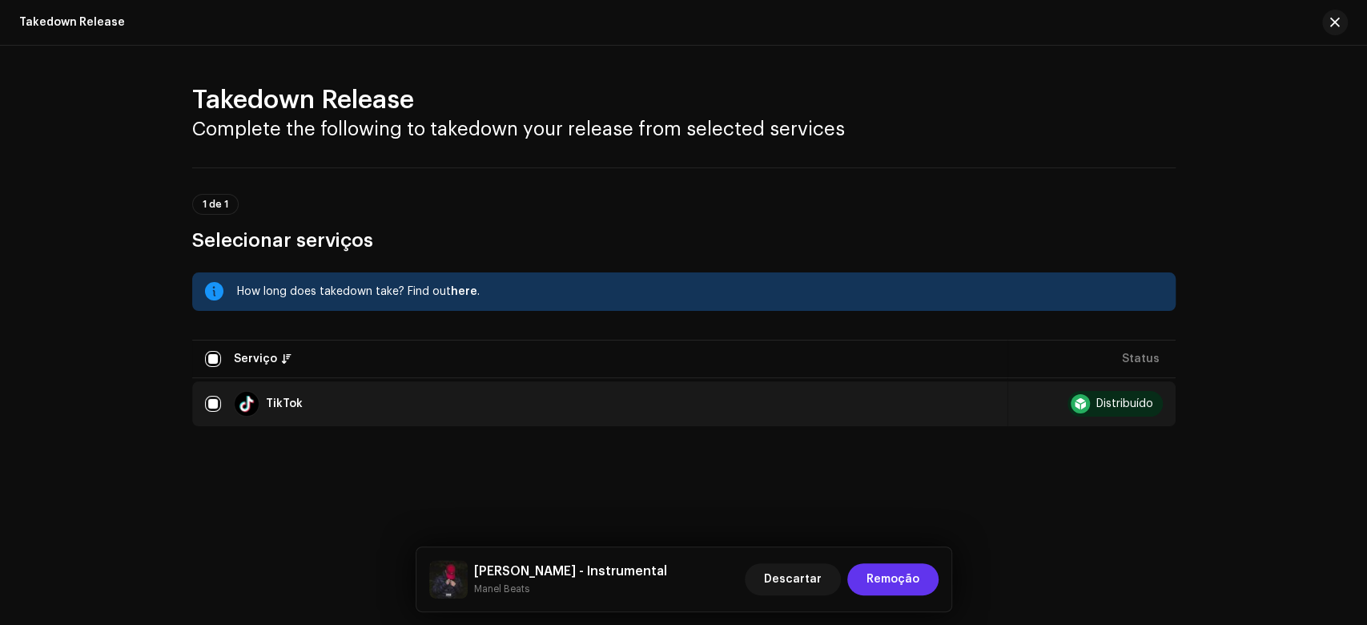 The image size is (1367, 625). Describe the element at coordinates (464, 291) in the screenshot. I see `span: here` at that location.